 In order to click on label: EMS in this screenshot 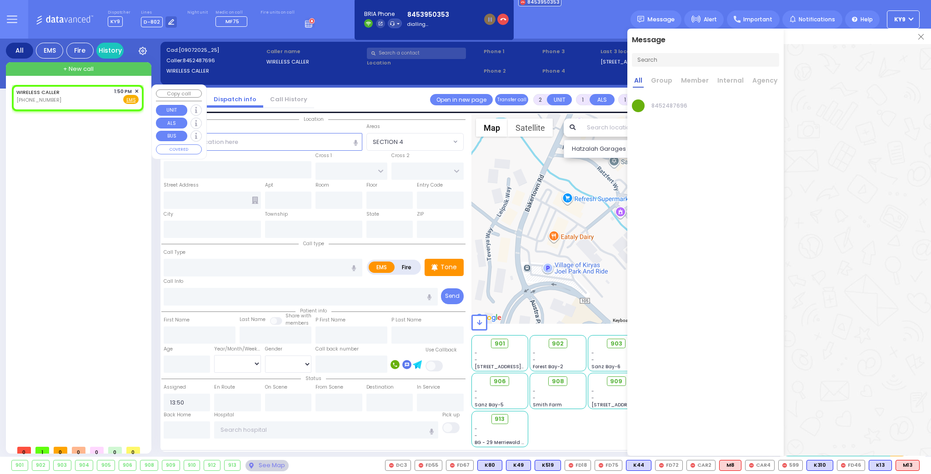, I will do `click(382, 267)`.